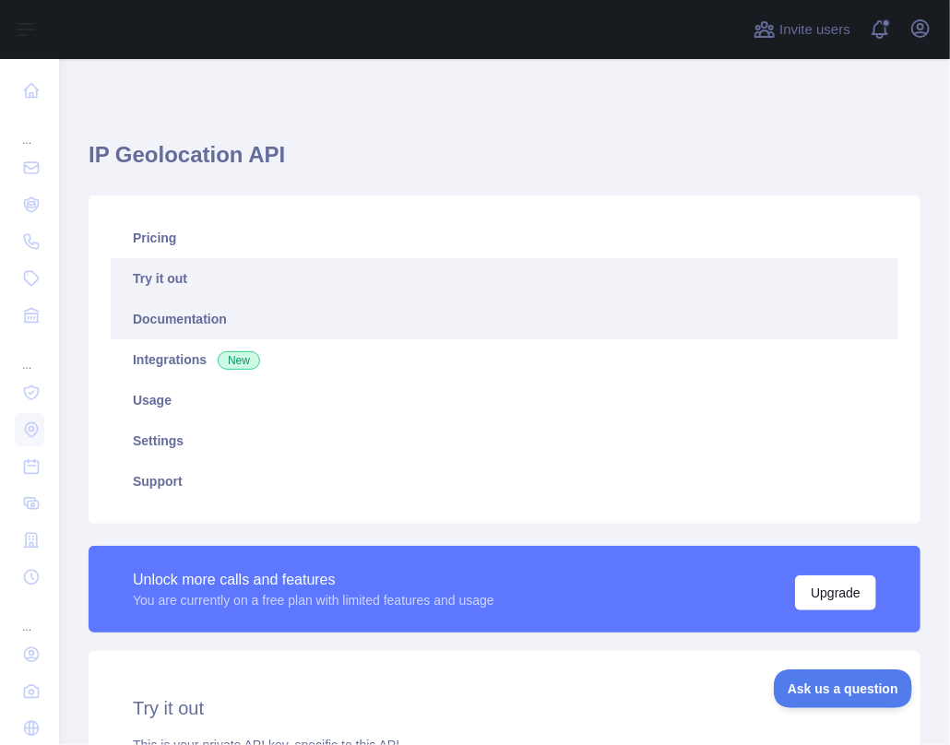 The image size is (950, 745). What do you see at coordinates (504, 319) in the screenshot?
I see `a: Documentation` at bounding box center [504, 319].